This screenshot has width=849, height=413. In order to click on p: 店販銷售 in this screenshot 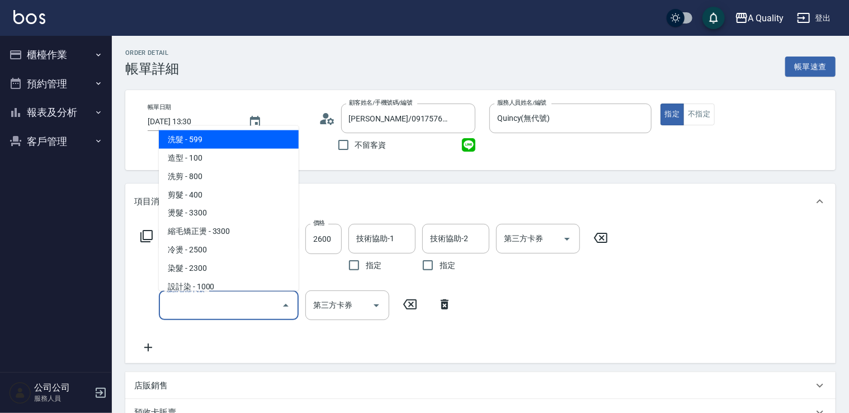, I will do `click(151, 385)`.